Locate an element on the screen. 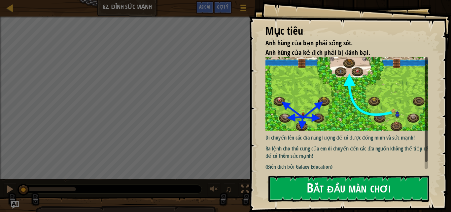 This screenshot has height=212, width=451. span: Anh hùng của kẻ địch phải bị đánh bại. is located at coordinates (317, 52).